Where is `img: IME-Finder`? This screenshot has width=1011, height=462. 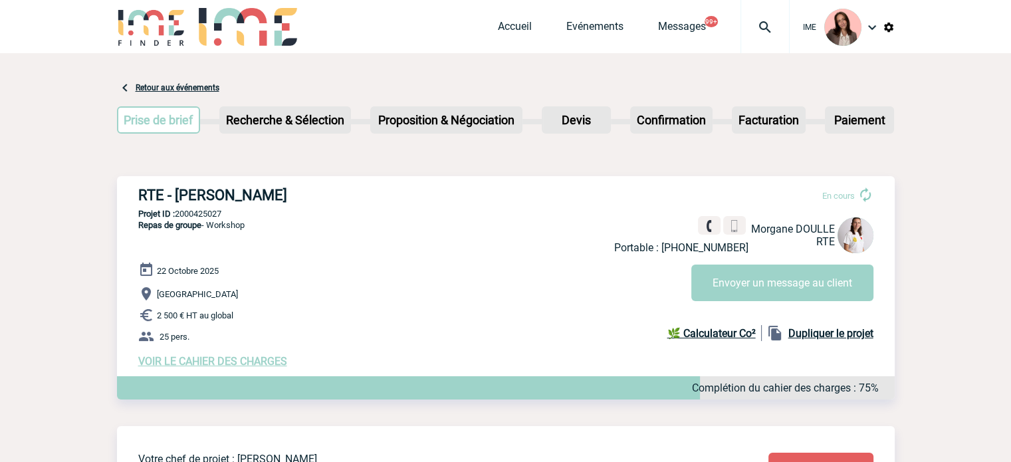 img: IME-Finder is located at coordinates (152, 27).